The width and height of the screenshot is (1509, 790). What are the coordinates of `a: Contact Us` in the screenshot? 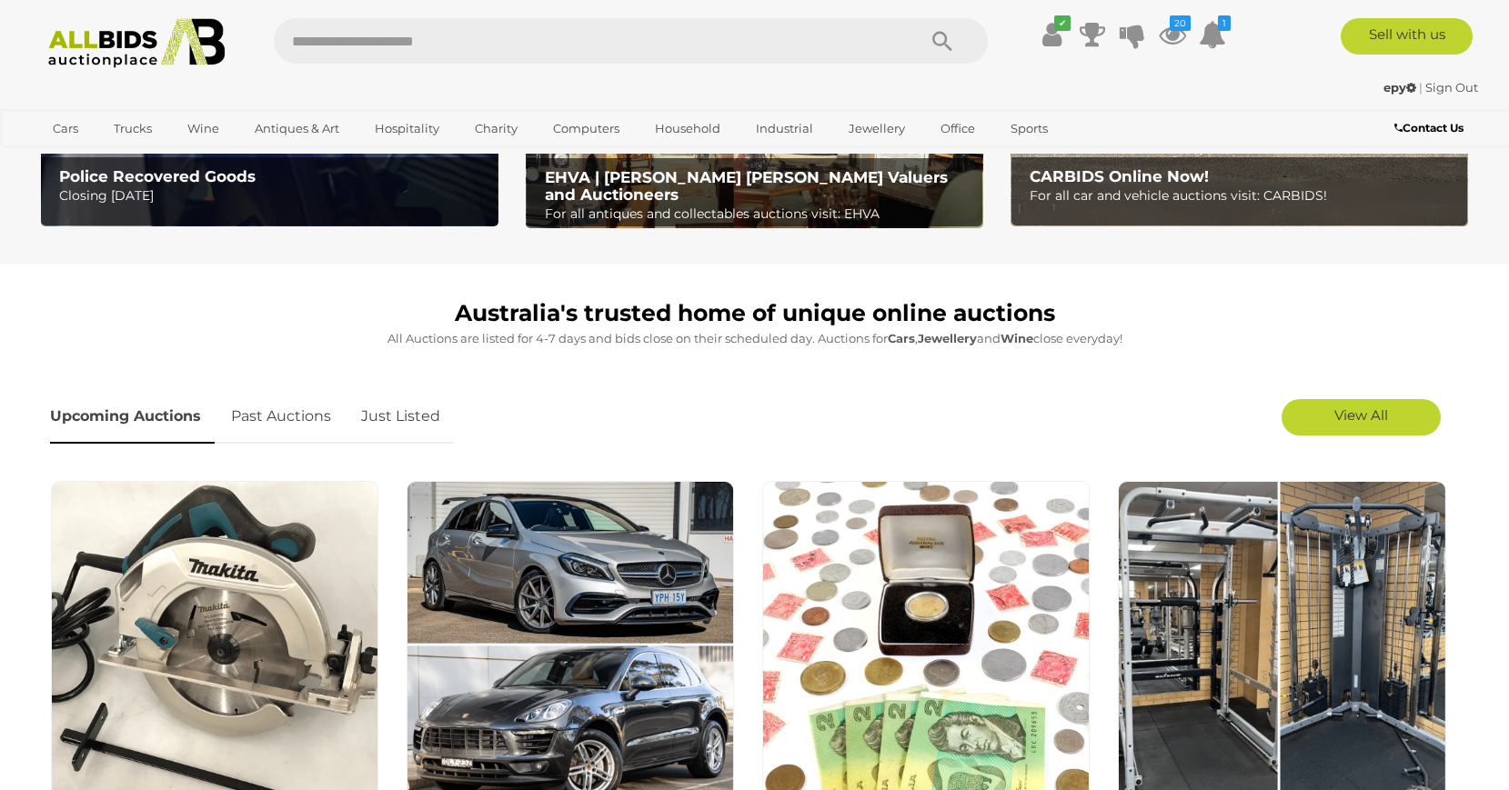 It's located at (1431, 128).